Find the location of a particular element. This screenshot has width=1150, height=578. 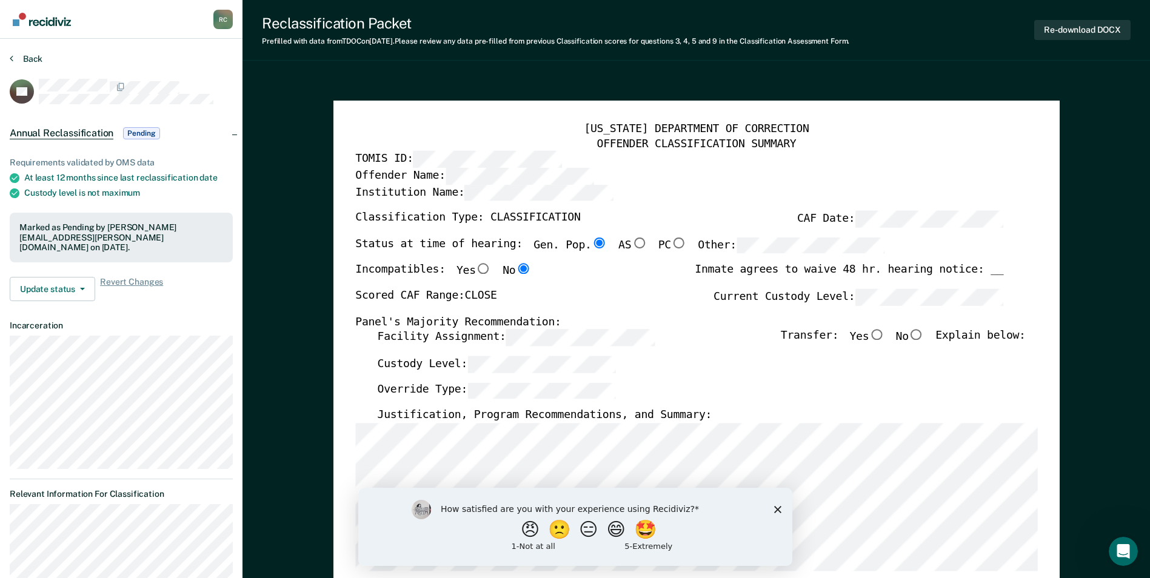

div: Reclassification Packet is located at coordinates (555, 23).